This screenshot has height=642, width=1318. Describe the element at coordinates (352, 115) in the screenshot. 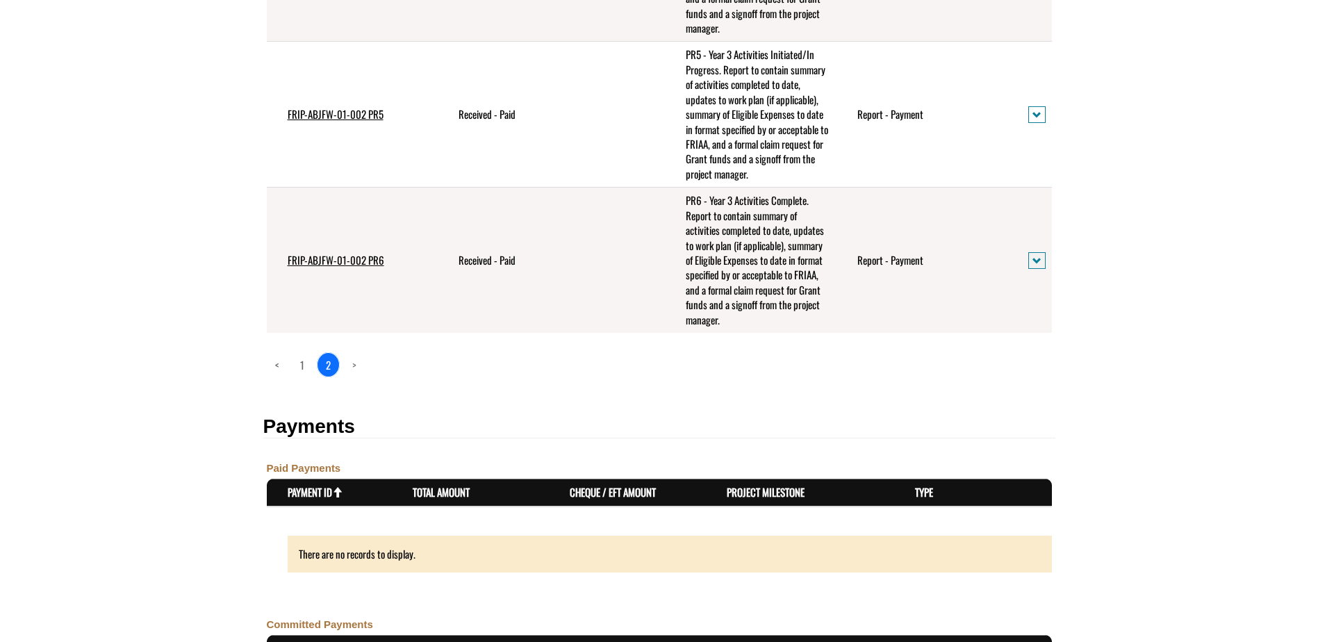

I see `td: FRIP-ABJFW-01-002 PR5` at that location.